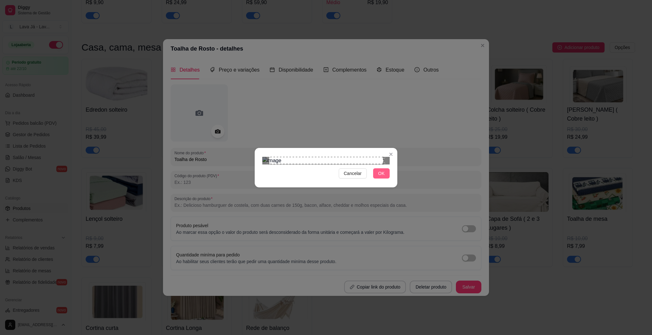  Describe the element at coordinates (352, 173) in the screenshot. I see `button: Cancelar` at that location.